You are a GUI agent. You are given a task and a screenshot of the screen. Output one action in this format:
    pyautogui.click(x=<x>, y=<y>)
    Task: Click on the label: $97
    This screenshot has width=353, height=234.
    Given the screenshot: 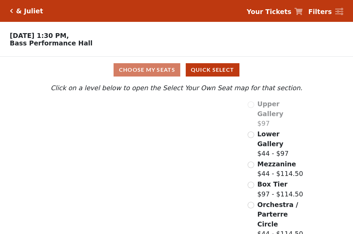 What is the action you would take?
    pyautogui.click(x=280, y=114)
    